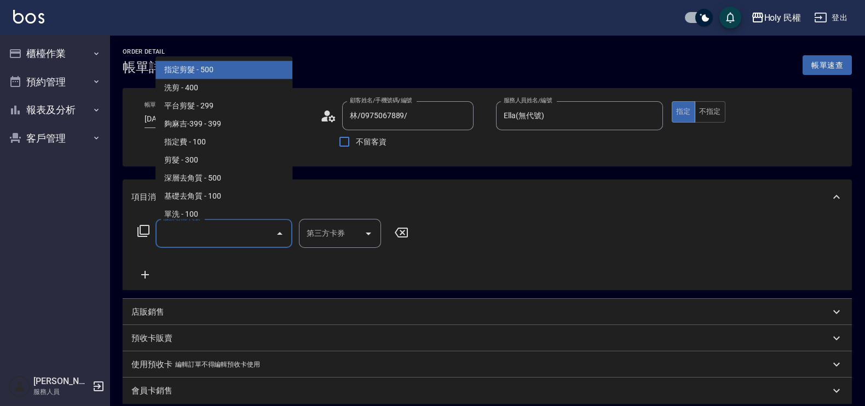 This screenshot has width=865, height=406. What do you see at coordinates (831, 18) in the screenshot?
I see `button: 登出` at bounding box center [831, 18].